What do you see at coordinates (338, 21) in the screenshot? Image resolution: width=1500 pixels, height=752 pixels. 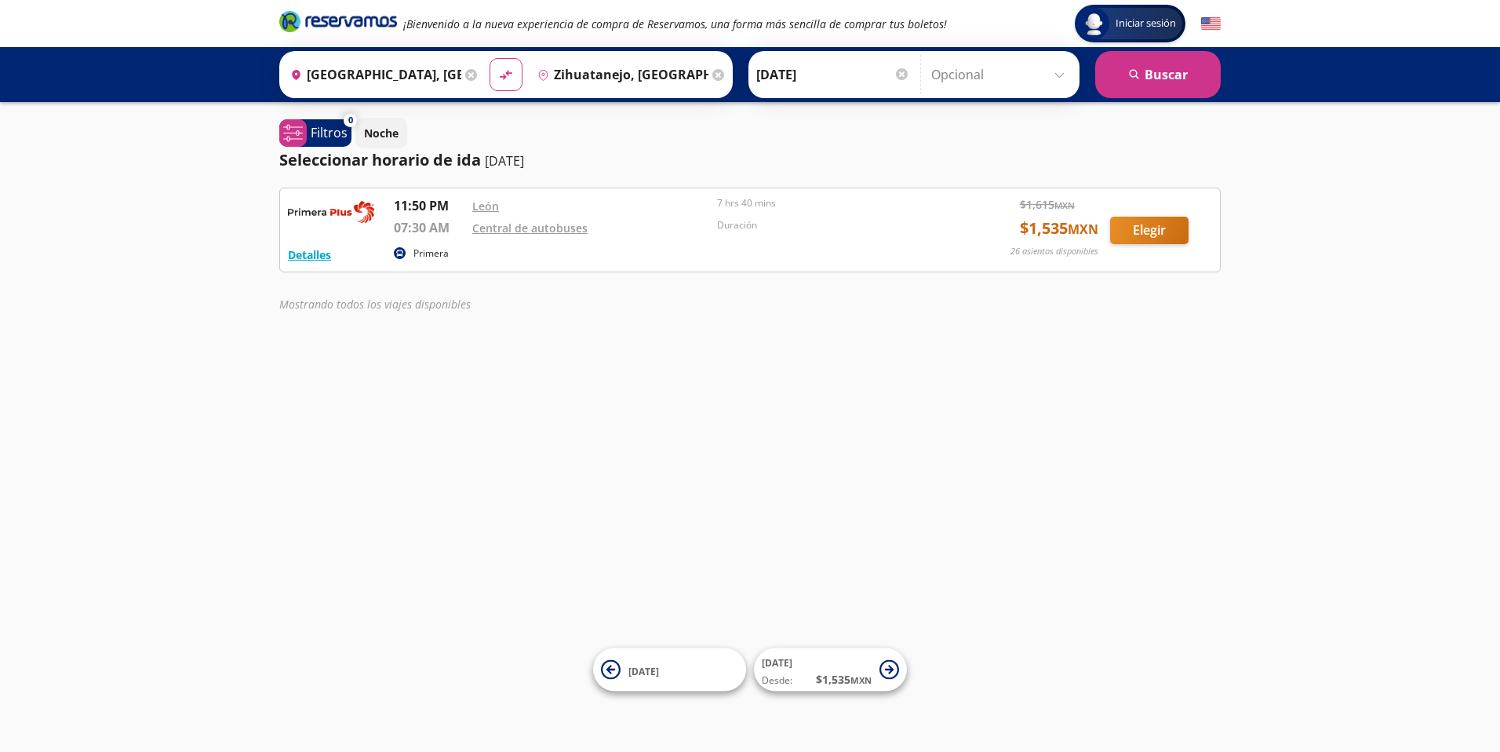 I see `i: Brand Logo` at bounding box center [338, 21].